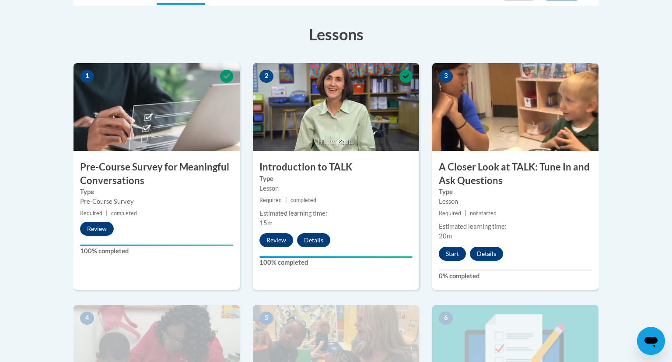  Describe the element at coordinates (336, 167) in the screenshot. I see `h3: Introduction to TALK` at that location.